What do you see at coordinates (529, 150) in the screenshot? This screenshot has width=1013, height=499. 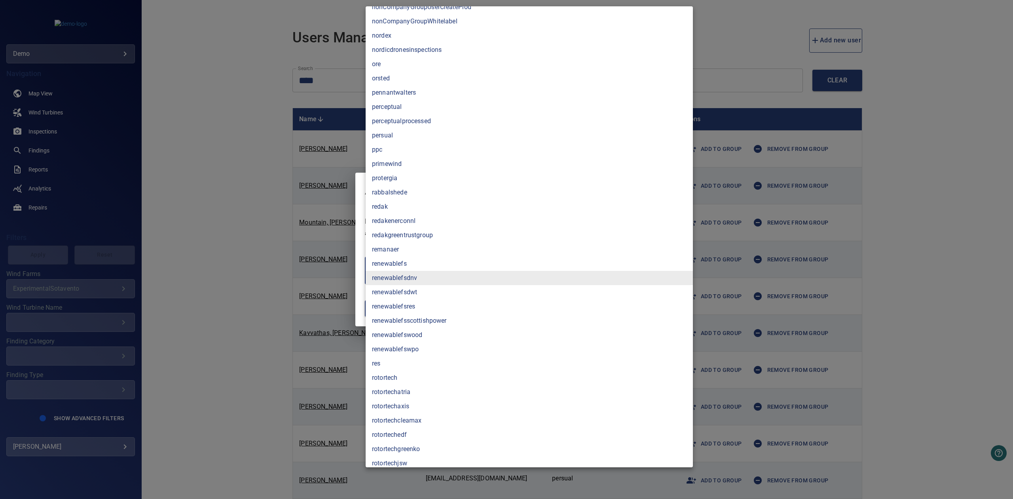 I see `li: ppc` at bounding box center [529, 150].